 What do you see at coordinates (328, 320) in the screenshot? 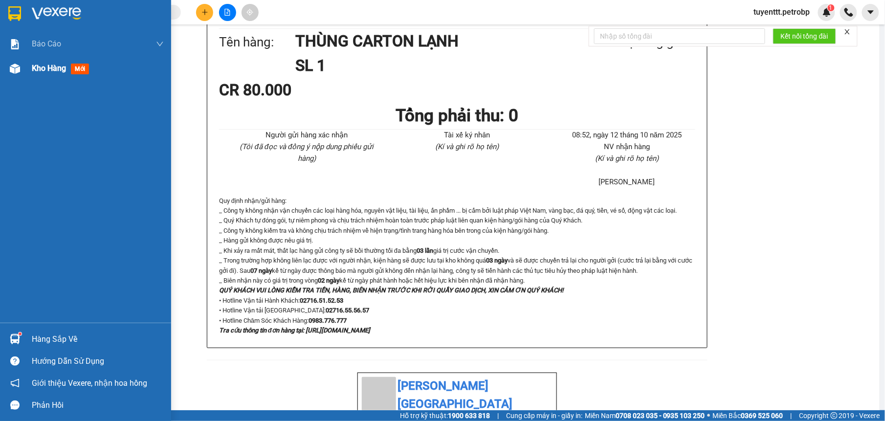
I see `strong: 0983.776.777` at bounding box center [328, 320].